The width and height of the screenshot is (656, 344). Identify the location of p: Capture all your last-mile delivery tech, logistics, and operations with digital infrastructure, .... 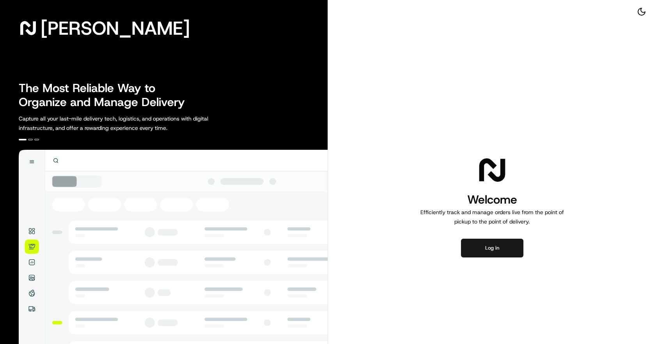
(131, 123).